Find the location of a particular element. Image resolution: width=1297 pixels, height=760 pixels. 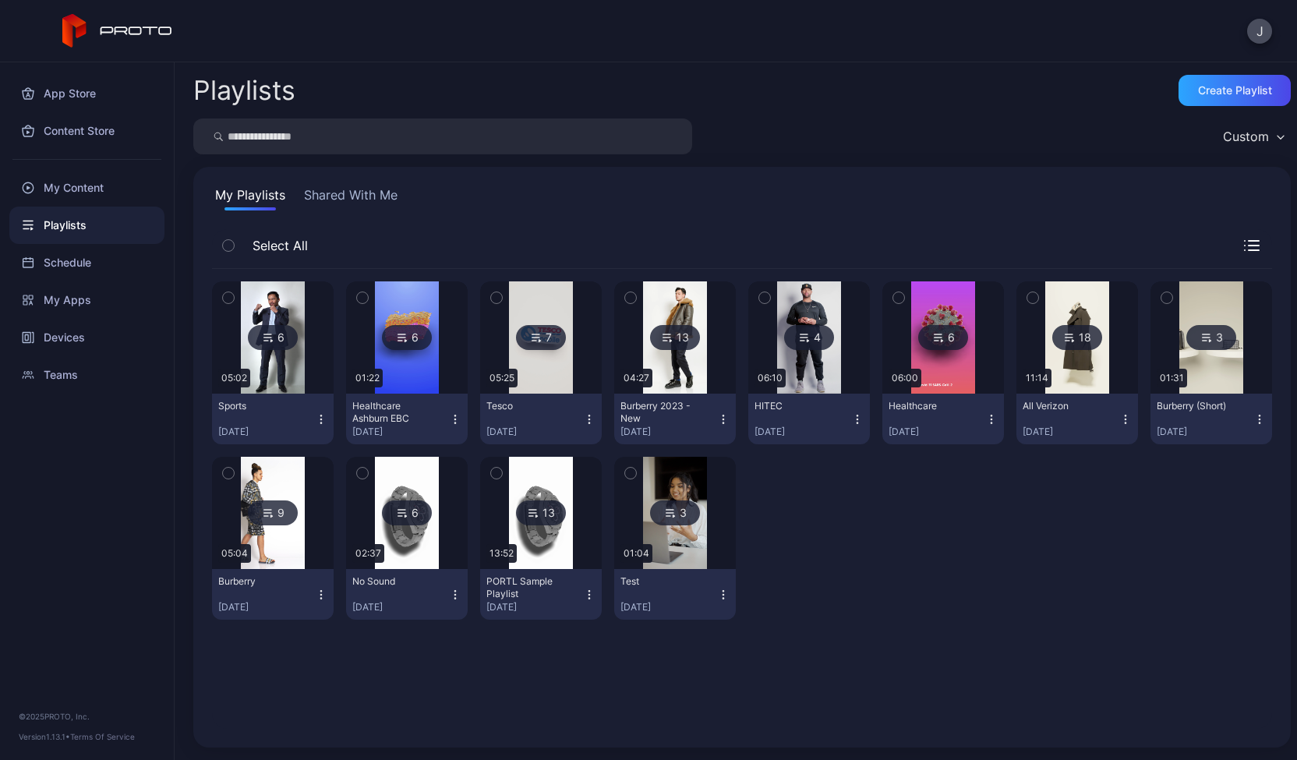

div: 04:27 is located at coordinates (636, 378).